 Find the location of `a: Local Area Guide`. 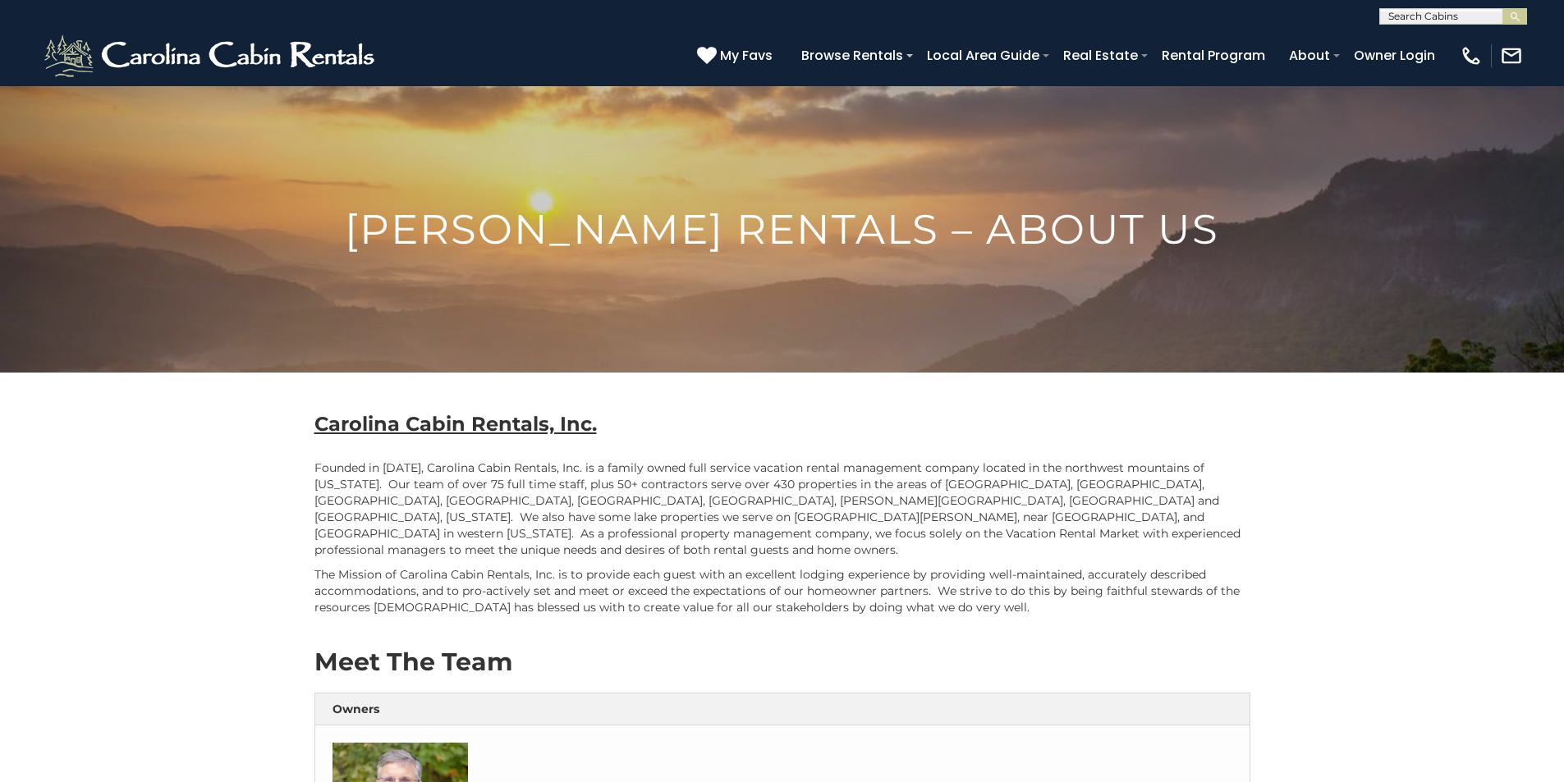

a: Local Area Guide is located at coordinates (983, 55).